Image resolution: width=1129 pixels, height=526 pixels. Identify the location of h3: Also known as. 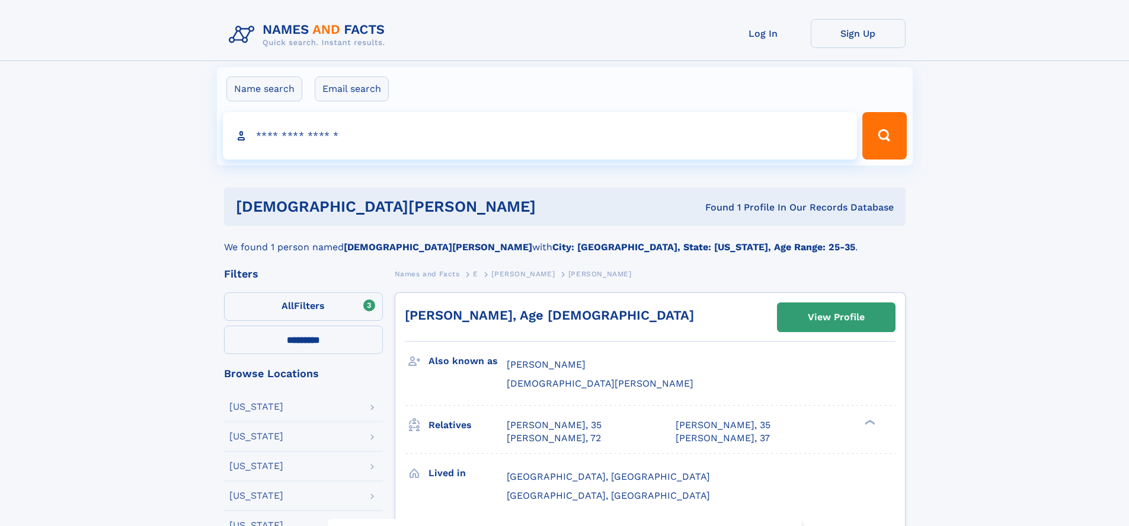
(467, 361).